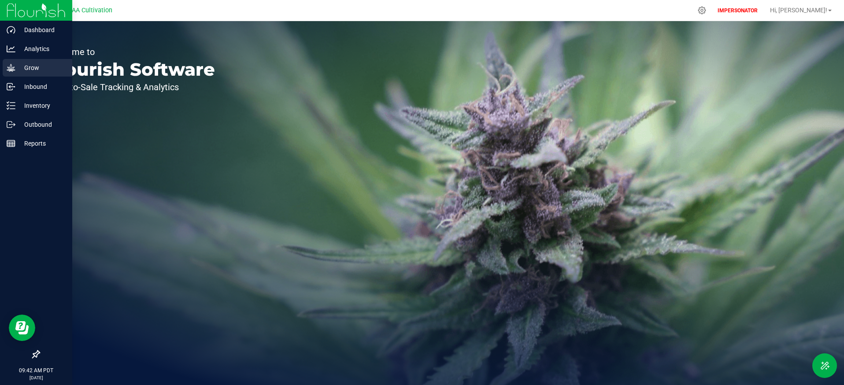 The width and height of the screenshot is (844, 385). I want to click on inline-svg: Inventory, so click(11, 106).